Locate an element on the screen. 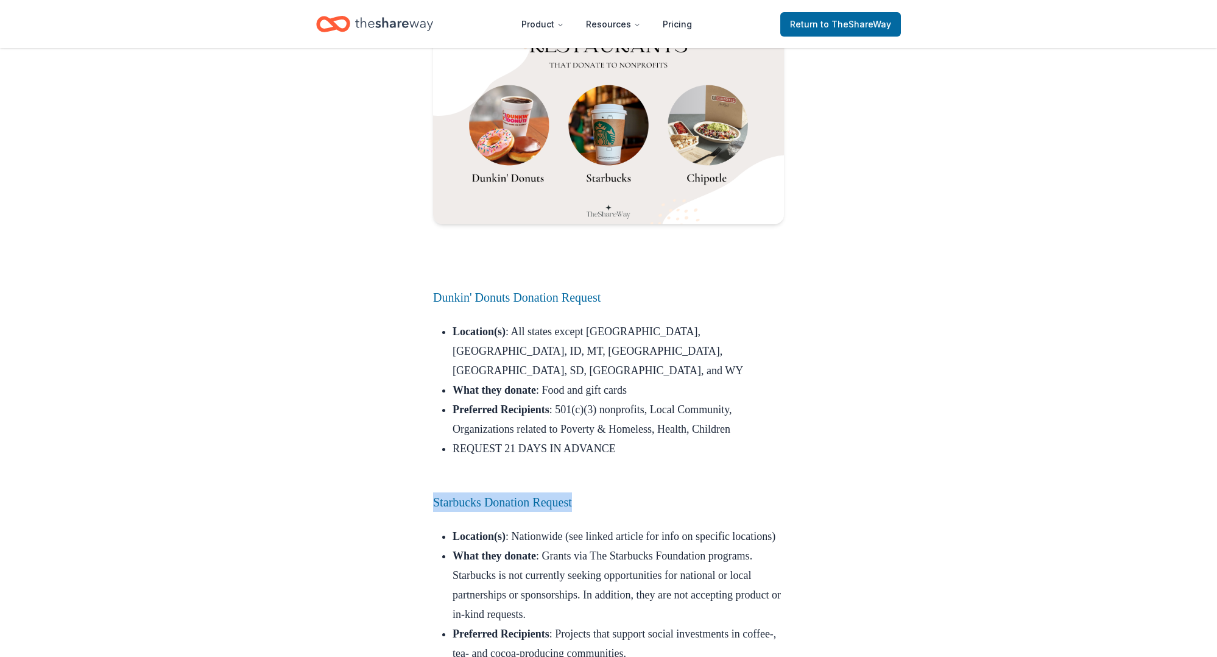 The width and height of the screenshot is (1217, 657). button: Product is located at coordinates (543, 24).